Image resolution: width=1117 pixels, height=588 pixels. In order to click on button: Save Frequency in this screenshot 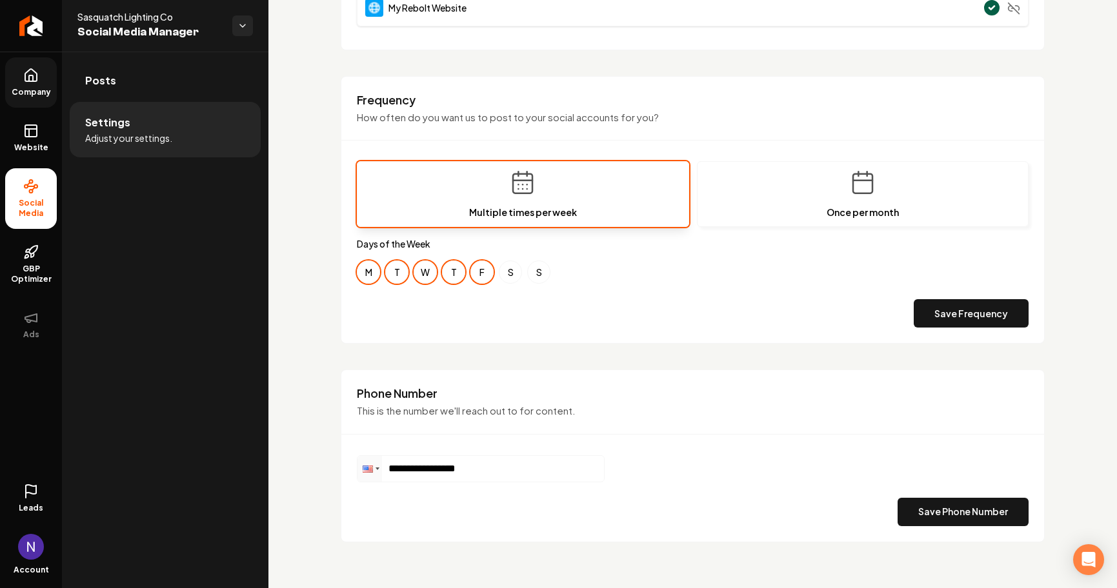, I will do `click(971, 314)`.